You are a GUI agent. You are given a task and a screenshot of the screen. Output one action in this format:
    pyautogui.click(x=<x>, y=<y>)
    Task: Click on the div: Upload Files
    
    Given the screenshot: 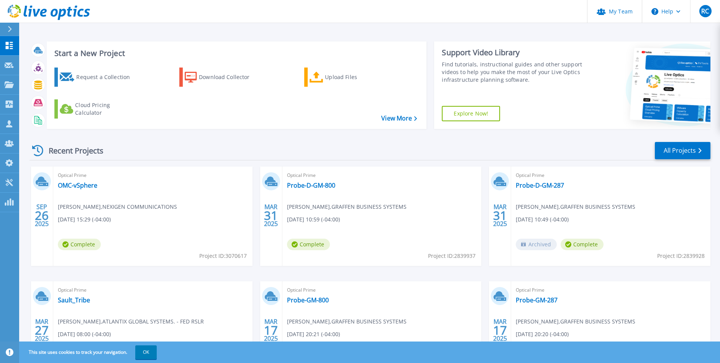 What is the action you would take?
    pyautogui.click(x=356, y=77)
    